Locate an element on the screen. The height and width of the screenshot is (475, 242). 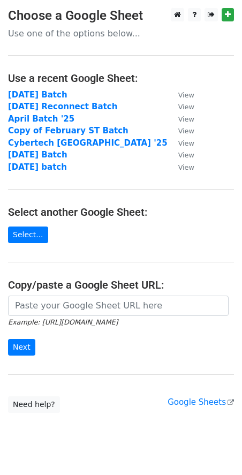
h4: Select another Google Sheet: is located at coordinates (121, 212).